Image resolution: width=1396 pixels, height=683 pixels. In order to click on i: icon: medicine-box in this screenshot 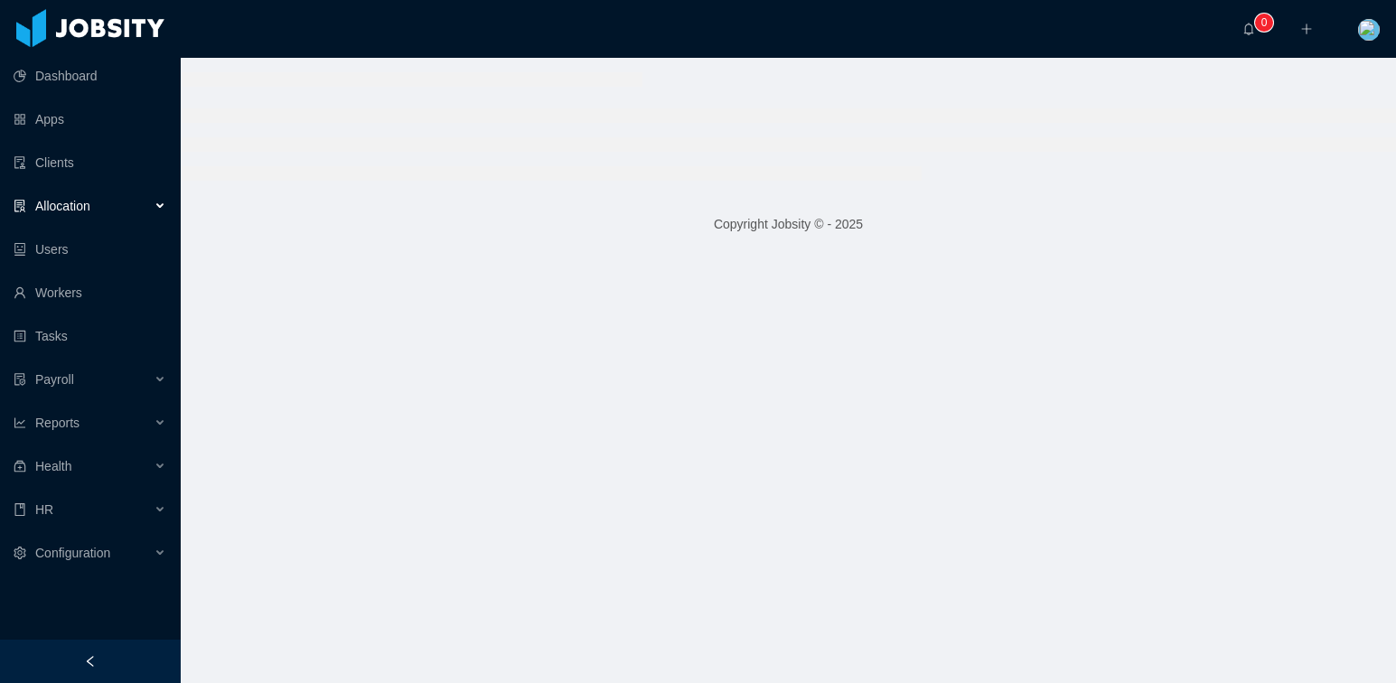, I will do `click(20, 466)`.